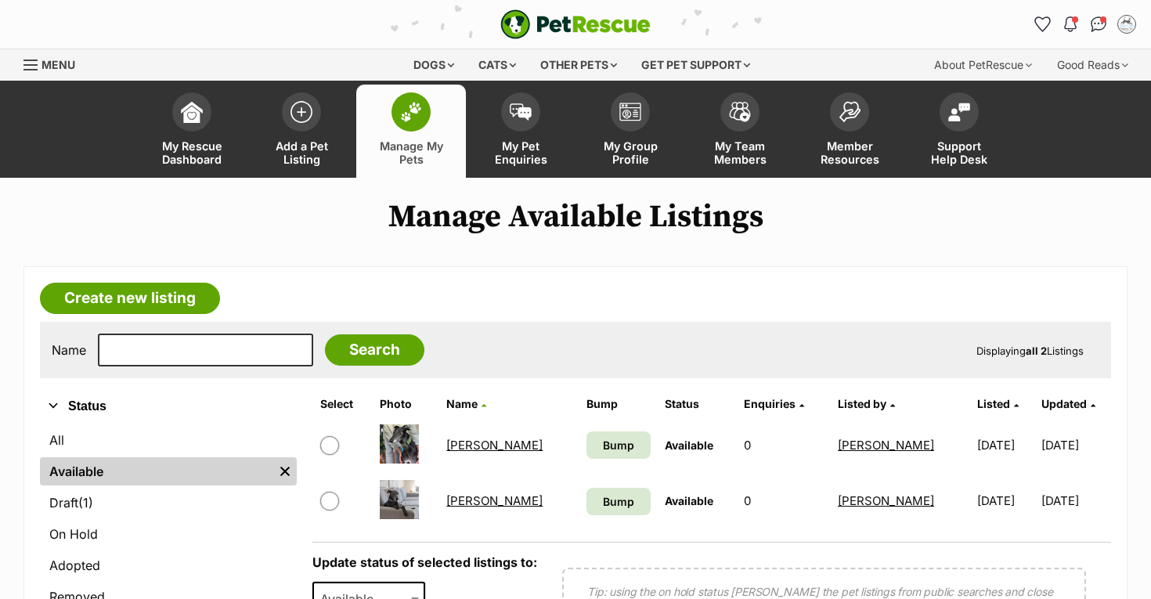 This screenshot has height=599, width=1151. What do you see at coordinates (374, 350) in the screenshot?
I see `input: Search` at bounding box center [374, 350].